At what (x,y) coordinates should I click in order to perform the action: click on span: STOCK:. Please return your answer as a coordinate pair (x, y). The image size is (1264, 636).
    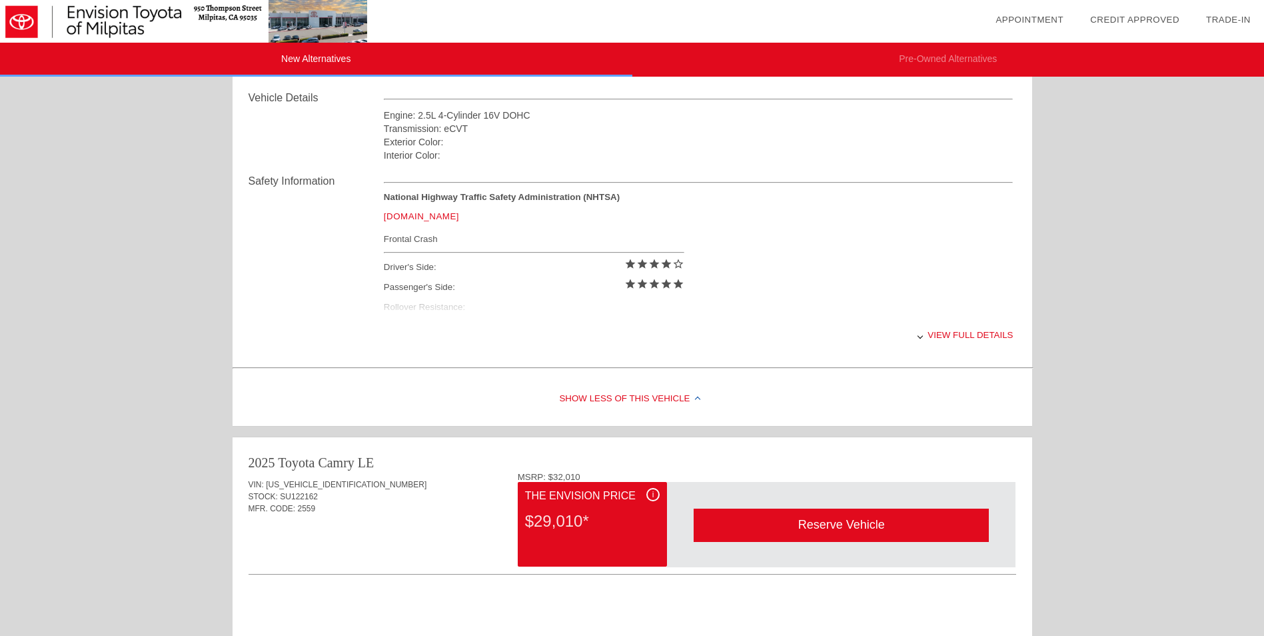
    Looking at the image, I should click on (263, 497).